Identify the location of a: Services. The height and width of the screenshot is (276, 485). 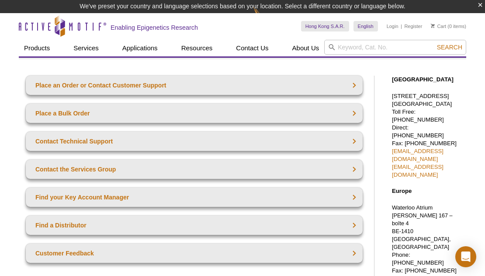
(86, 48).